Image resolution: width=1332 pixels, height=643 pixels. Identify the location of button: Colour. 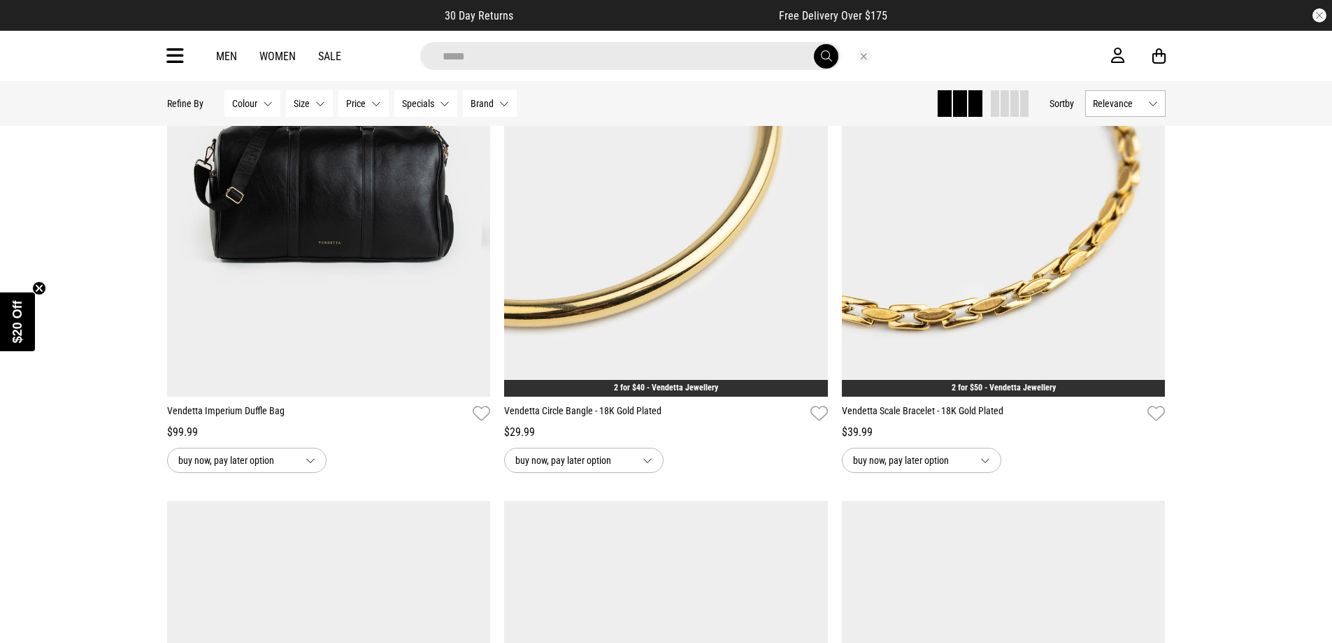
(253, 104).